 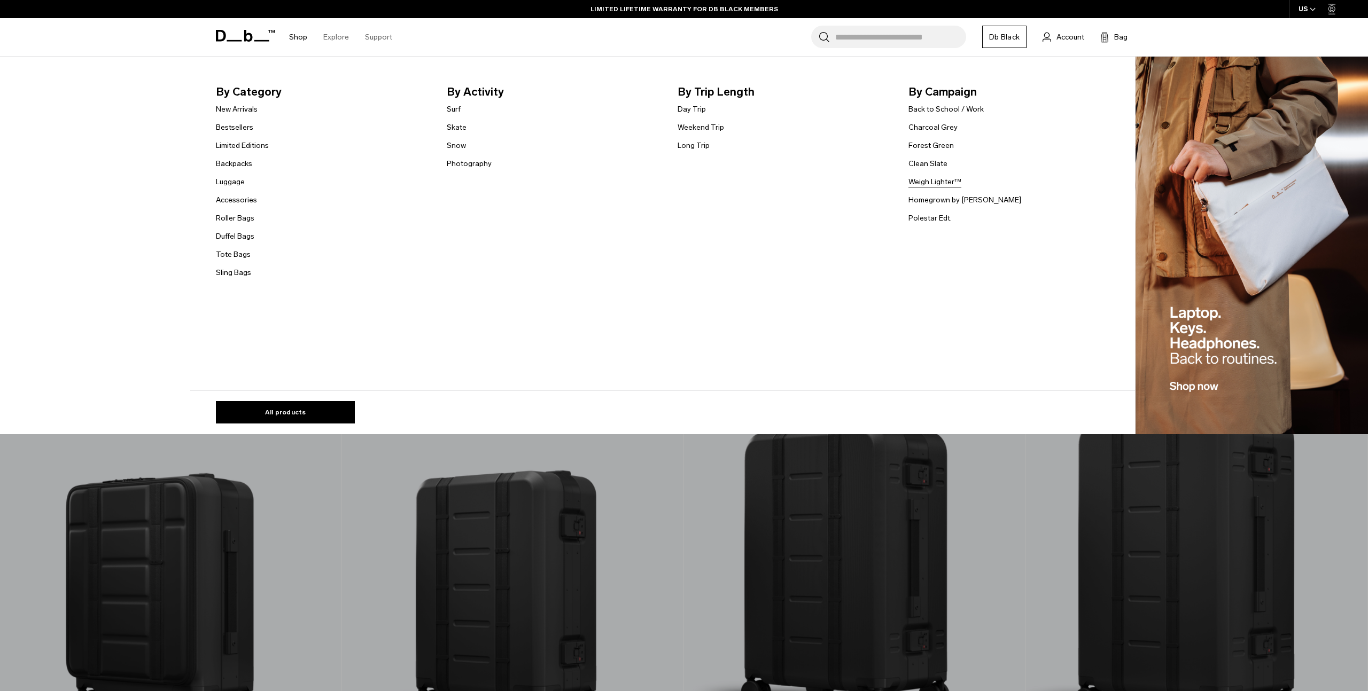 I want to click on nav: Main Navigation, so click(x=340, y=37).